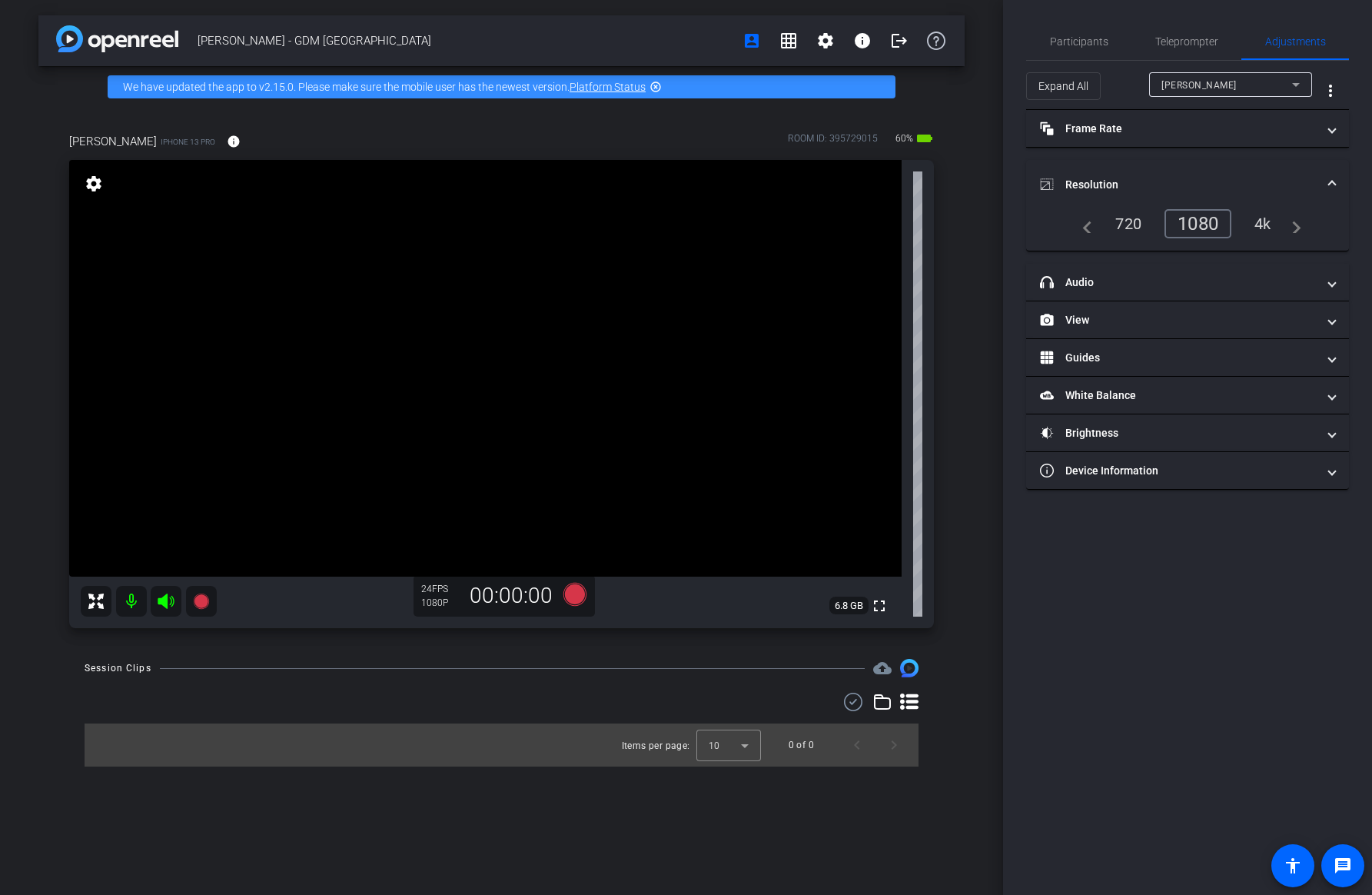 The width and height of the screenshot is (1372, 895). What do you see at coordinates (1188, 185) in the screenshot?
I see `mat-expansion-panel-header: Resolution` at bounding box center [1188, 185].